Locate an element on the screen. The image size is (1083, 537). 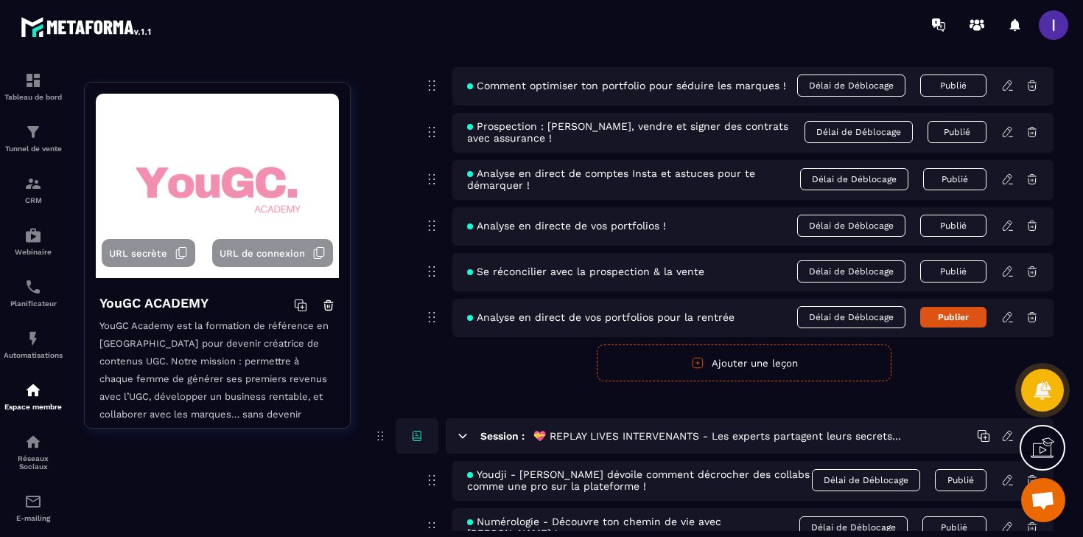
a: formationformationTunnel de vente is located at coordinates (33, 138).